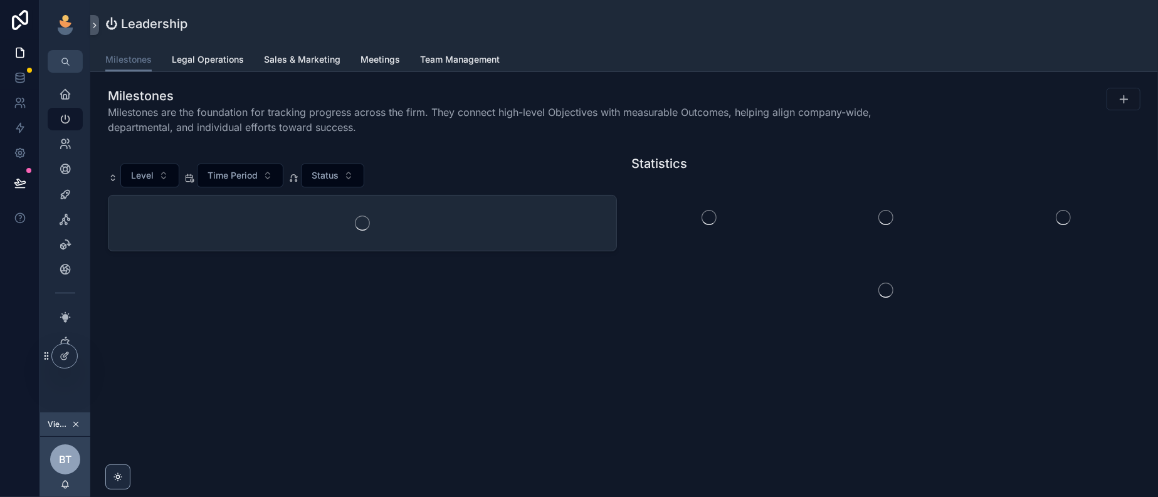 Image resolution: width=1158 pixels, height=497 pixels. I want to click on a: Milestones, so click(129, 60).